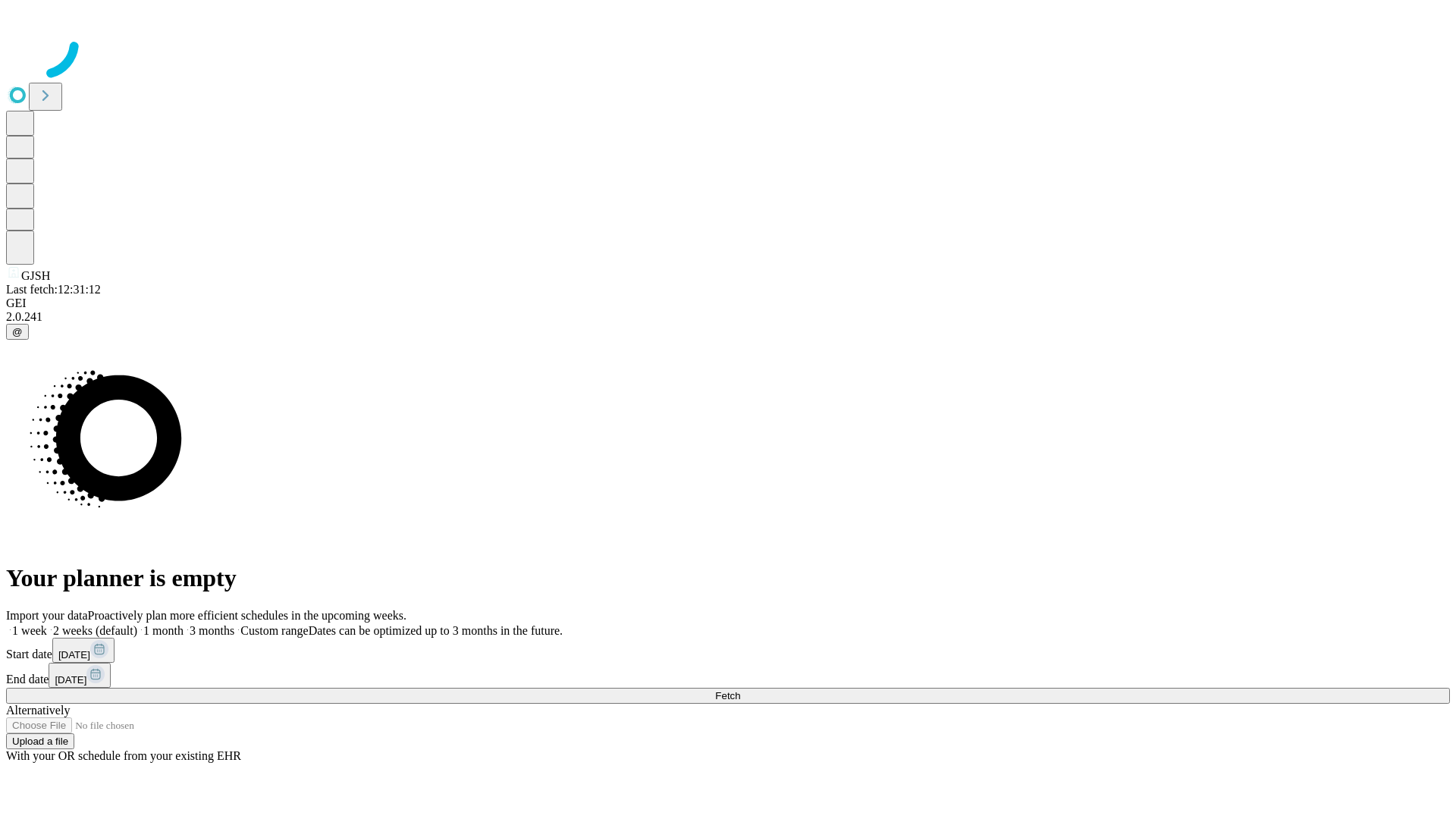 The image size is (1456, 819). Describe the element at coordinates (728, 578) in the screenshot. I see `h1: Your planner is empty` at that location.